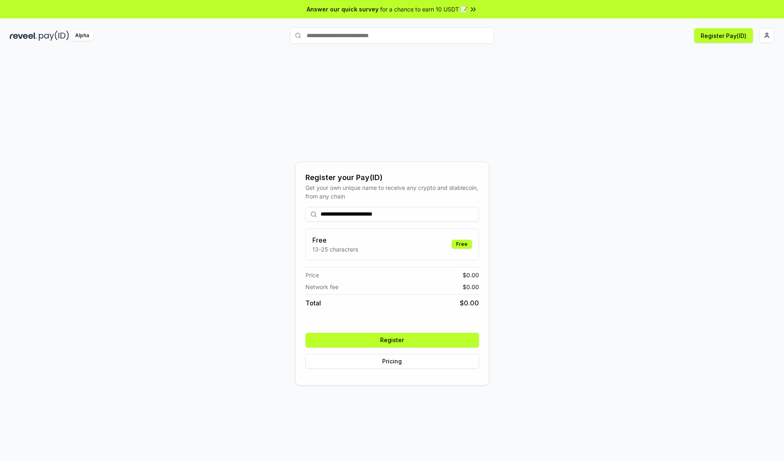 The width and height of the screenshot is (784, 461). Describe the element at coordinates (335, 240) in the screenshot. I see `h3: Free` at that location.